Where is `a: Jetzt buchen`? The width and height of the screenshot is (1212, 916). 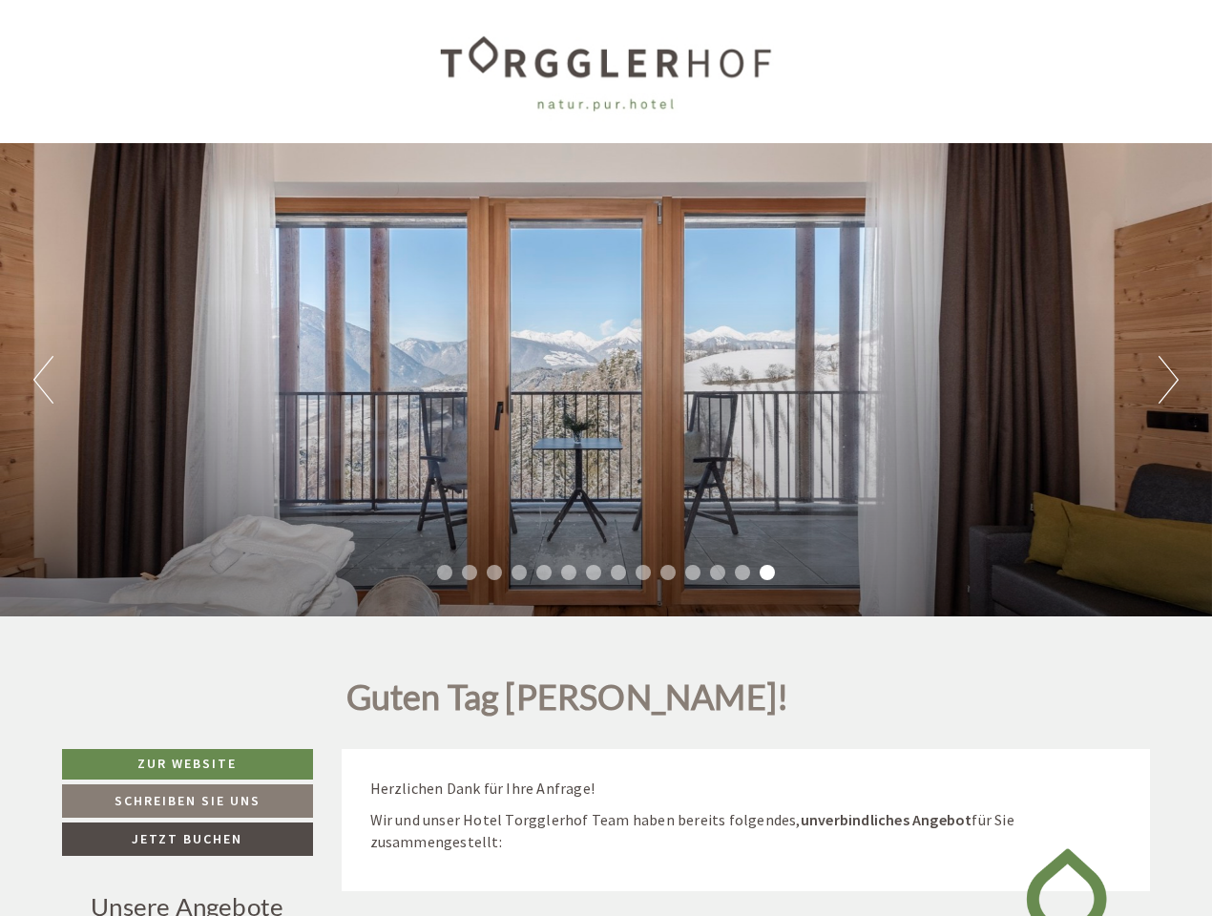 a: Jetzt buchen is located at coordinates (187, 839).